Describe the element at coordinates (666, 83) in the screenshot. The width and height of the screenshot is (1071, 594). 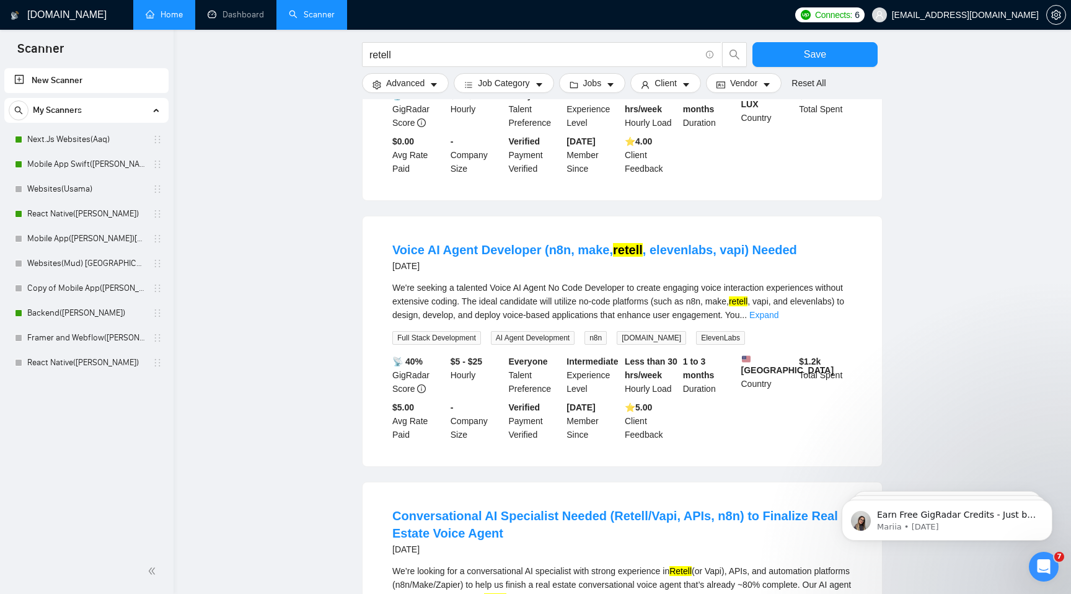
I see `button: userClientcaret-down` at that location.